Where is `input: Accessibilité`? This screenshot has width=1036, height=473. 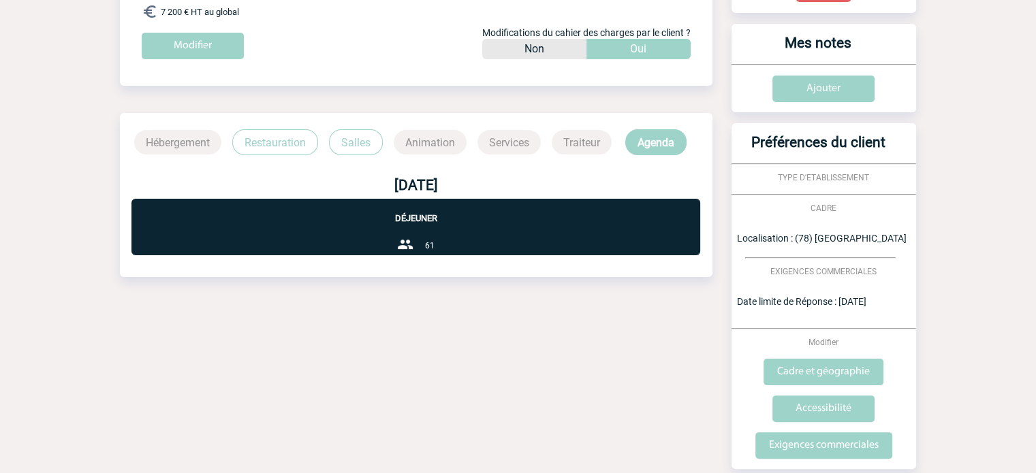
input: Accessibilité is located at coordinates (823, 409).